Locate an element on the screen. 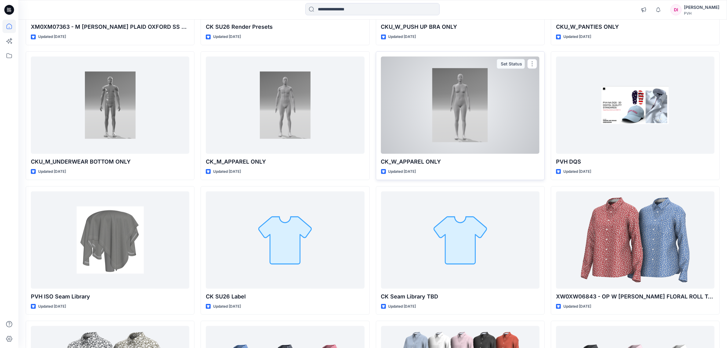  a: XW0XW06843 - OP W POPLIN SM FLORAL ROLL TAB - PROTO- V01 is located at coordinates (635, 240).